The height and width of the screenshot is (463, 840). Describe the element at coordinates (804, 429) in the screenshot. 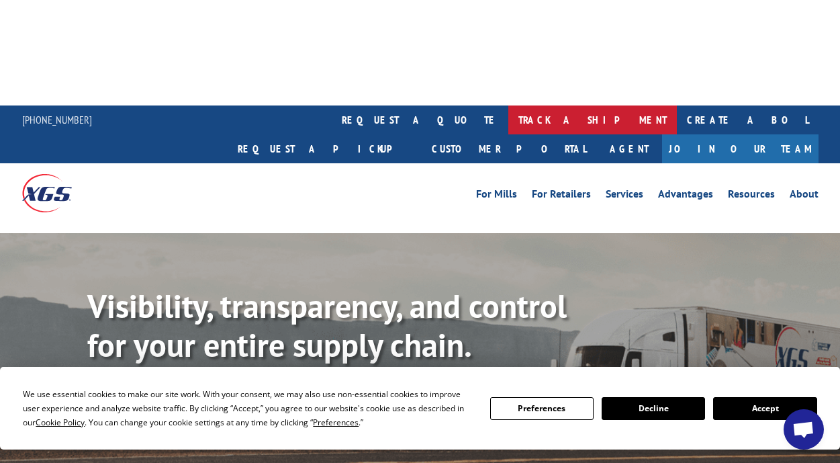

I see `div: Open chat` at that location.